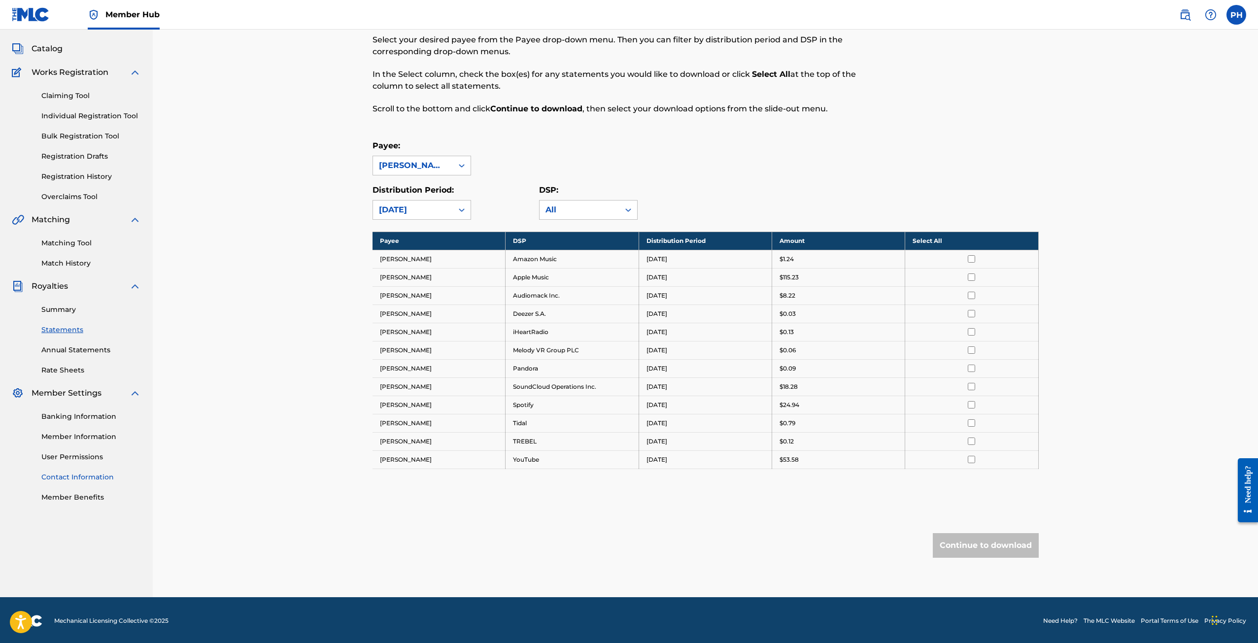 Image resolution: width=1258 pixels, height=643 pixels. Describe the element at coordinates (18, 72) in the screenshot. I see `img: Works Registration` at that location.